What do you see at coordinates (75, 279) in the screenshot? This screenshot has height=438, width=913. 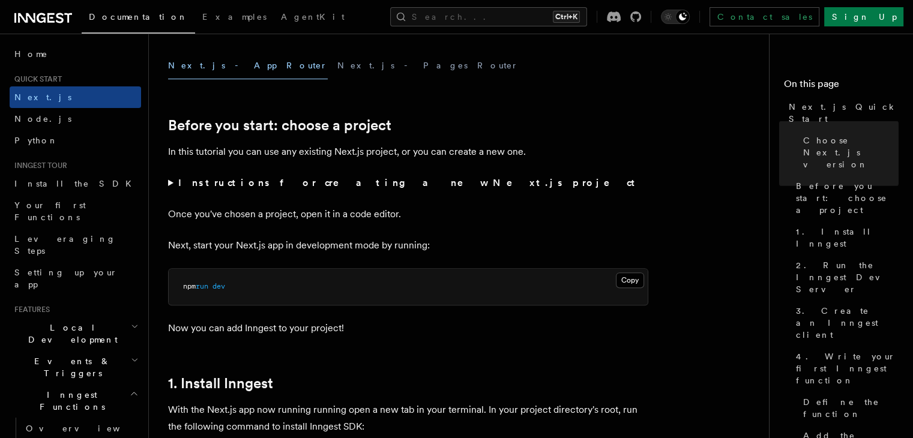 I see `a: Setting up your app` at bounding box center [75, 279].